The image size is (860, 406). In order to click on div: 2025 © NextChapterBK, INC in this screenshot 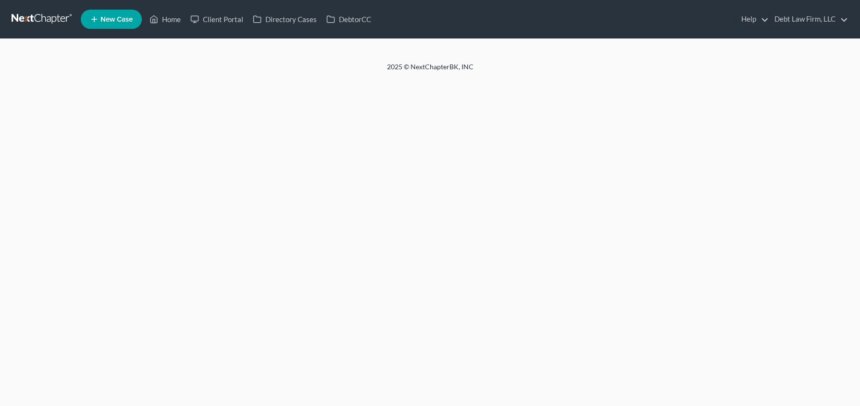, I will do `click(430, 71)`.